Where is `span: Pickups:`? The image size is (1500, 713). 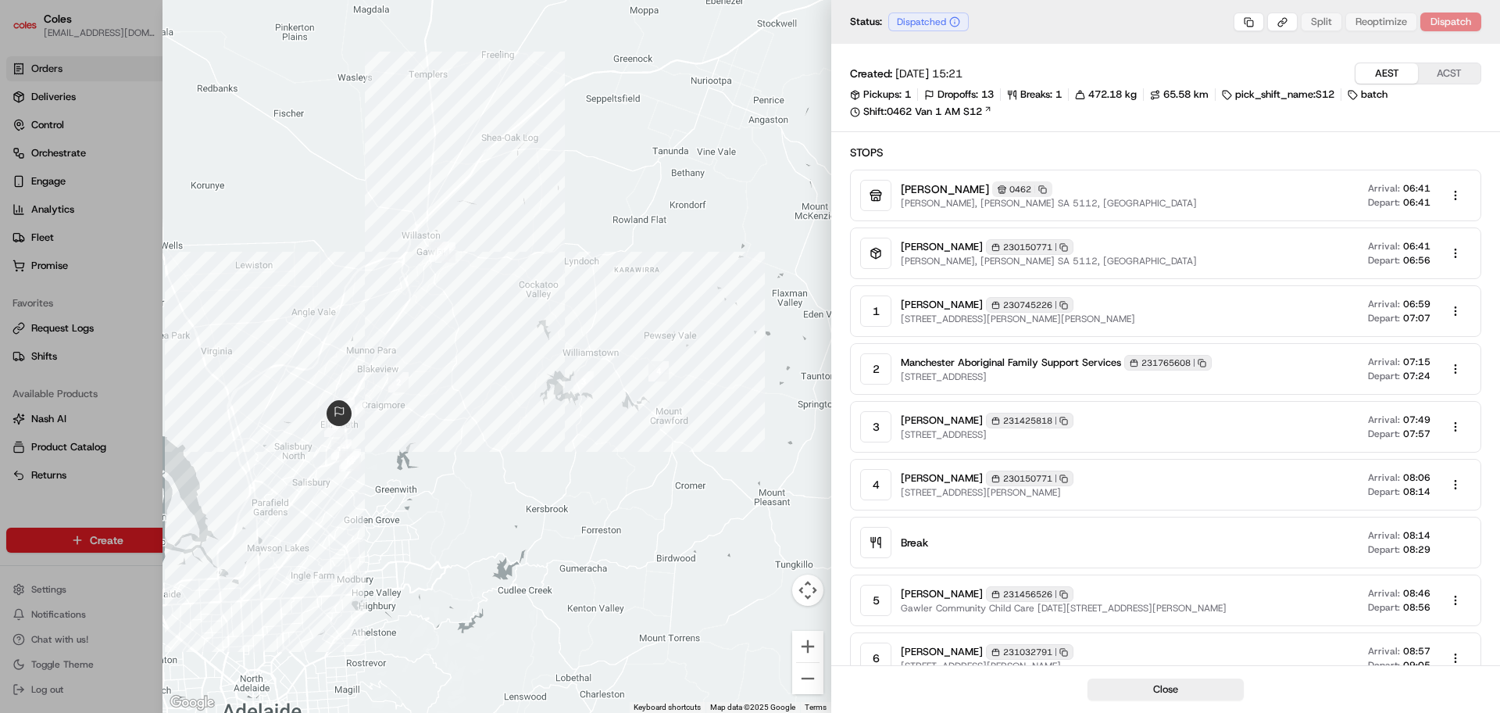 span: Pickups: is located at coordinates (882, 95).